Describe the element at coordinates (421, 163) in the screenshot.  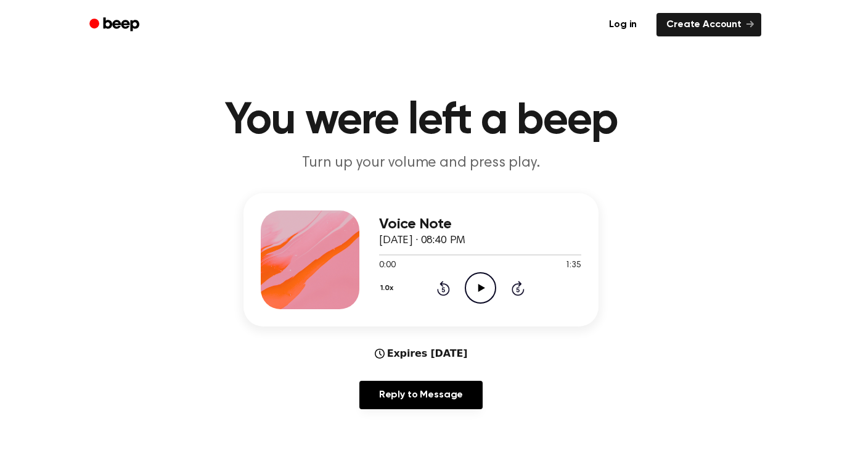
I see `p: Turn up your volume and press play.` at that location.